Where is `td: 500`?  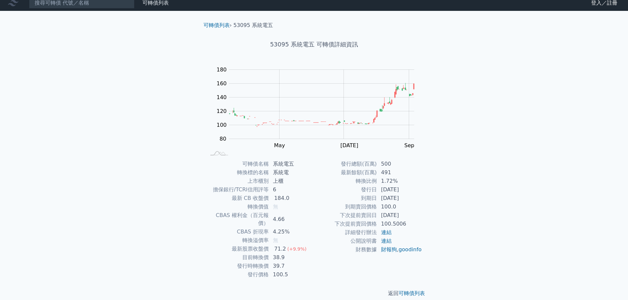 td: 500 is located at coordinates (399, 164).